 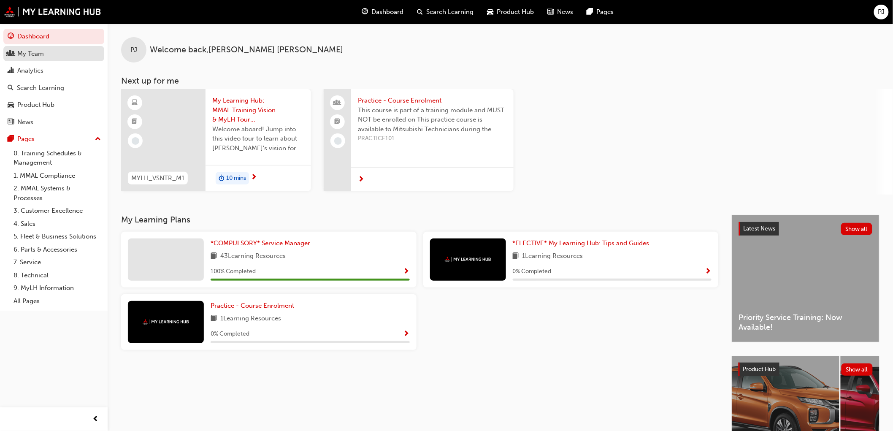 What do you see at coordinates (260, 243) in the screenshot?
I see `span: *COMPULSORY* Service Manager` at bounding box center [260, 243].